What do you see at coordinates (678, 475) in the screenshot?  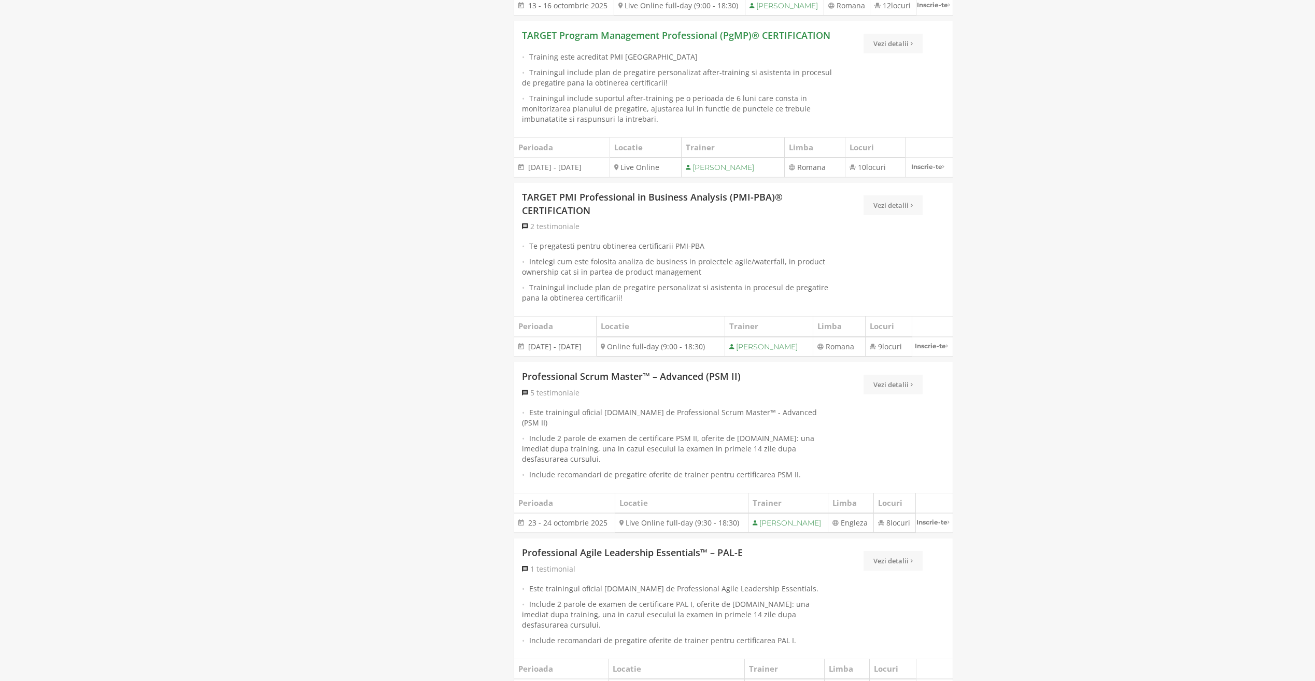 I see `li: Include recomandari de pregatire oferite de trainer pentru certificarea PSM II.` at bounding box center [678, 475].